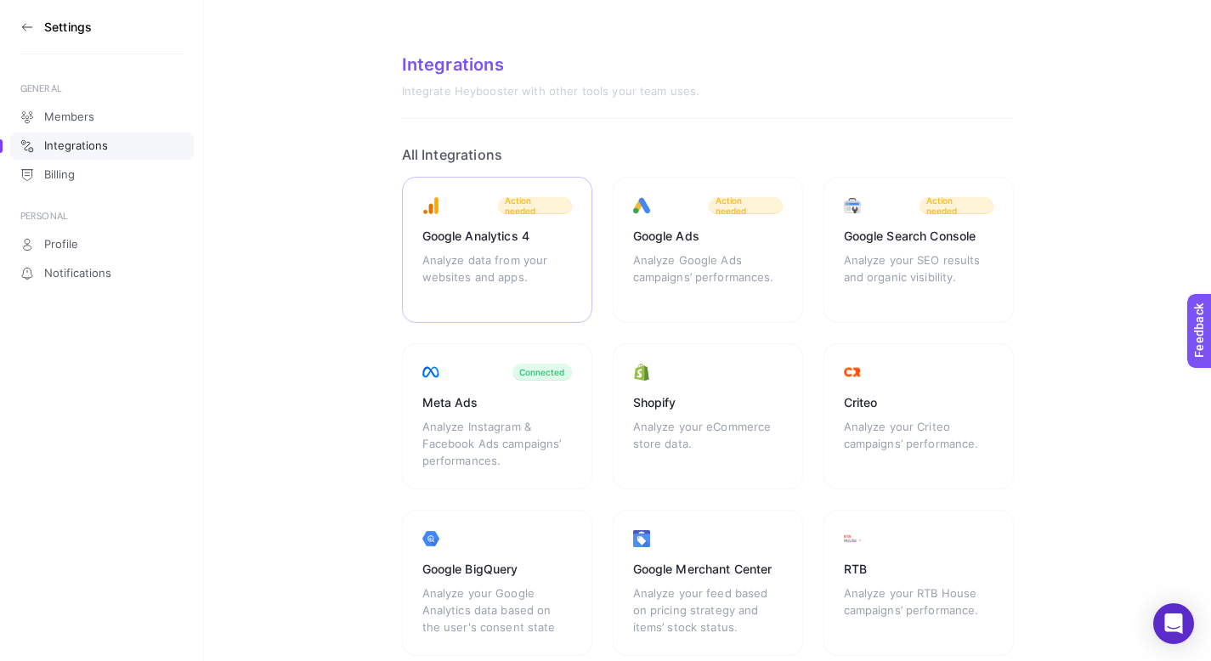 The image size is (1211, 661). I want to click on span: Profile, so click(61, 245).